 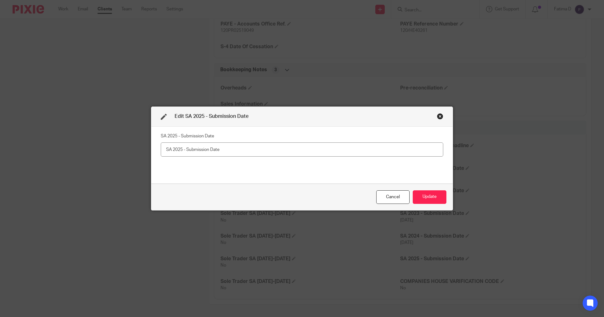 I want to click on span: Edit SA 2025 - Submission Date, so click(x=212, y=116).